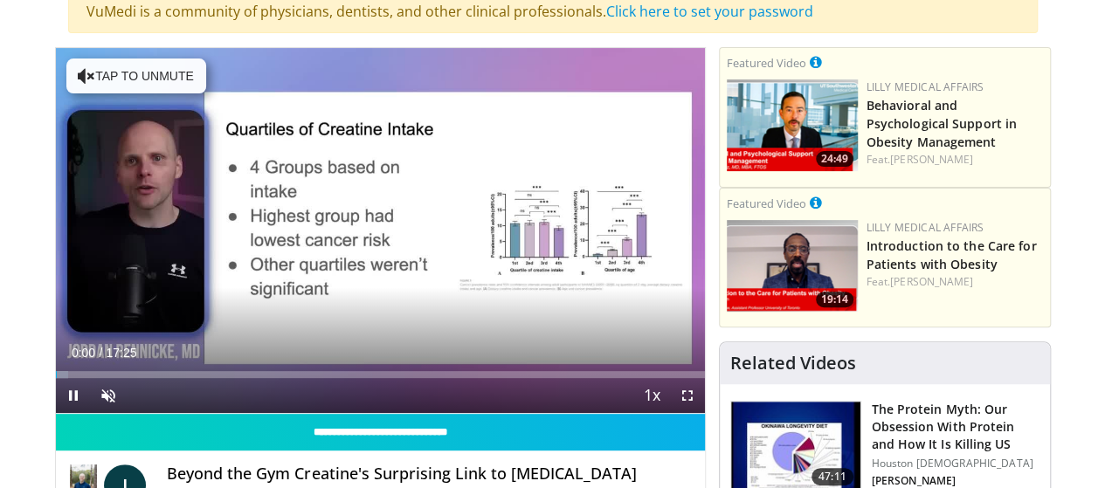 The width and height of the screenshot is (1105, 488). What do you see at coordinates (121, 353) in the screenshot?
I see `span: 17:25` at bounding box center [121, 353].